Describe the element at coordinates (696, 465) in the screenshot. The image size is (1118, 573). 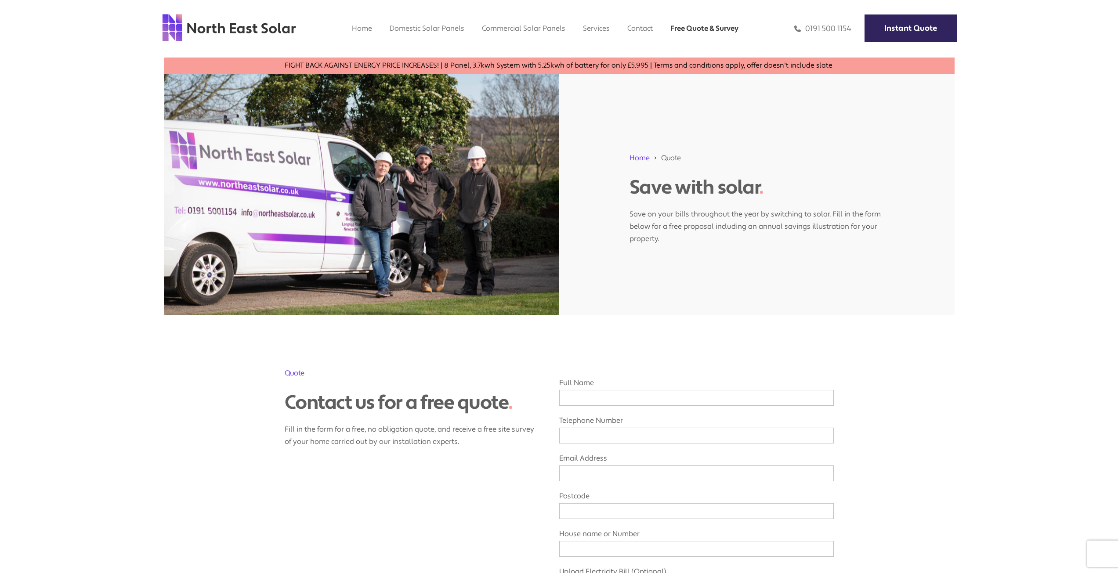
I see `label: Email Address` at that location.